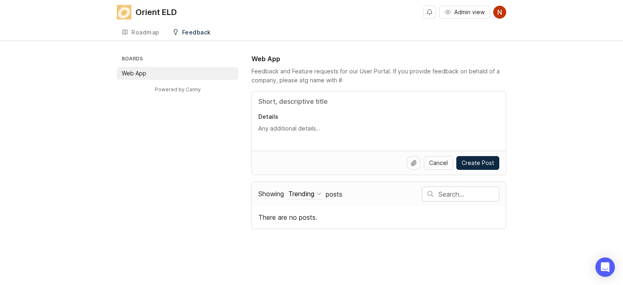 This screenshot has height=285, width=623. What do you see at coordinates (499, 12) in the screenshot?
I see `button: Naufal Vagapov` at bounding box center [499, 12].